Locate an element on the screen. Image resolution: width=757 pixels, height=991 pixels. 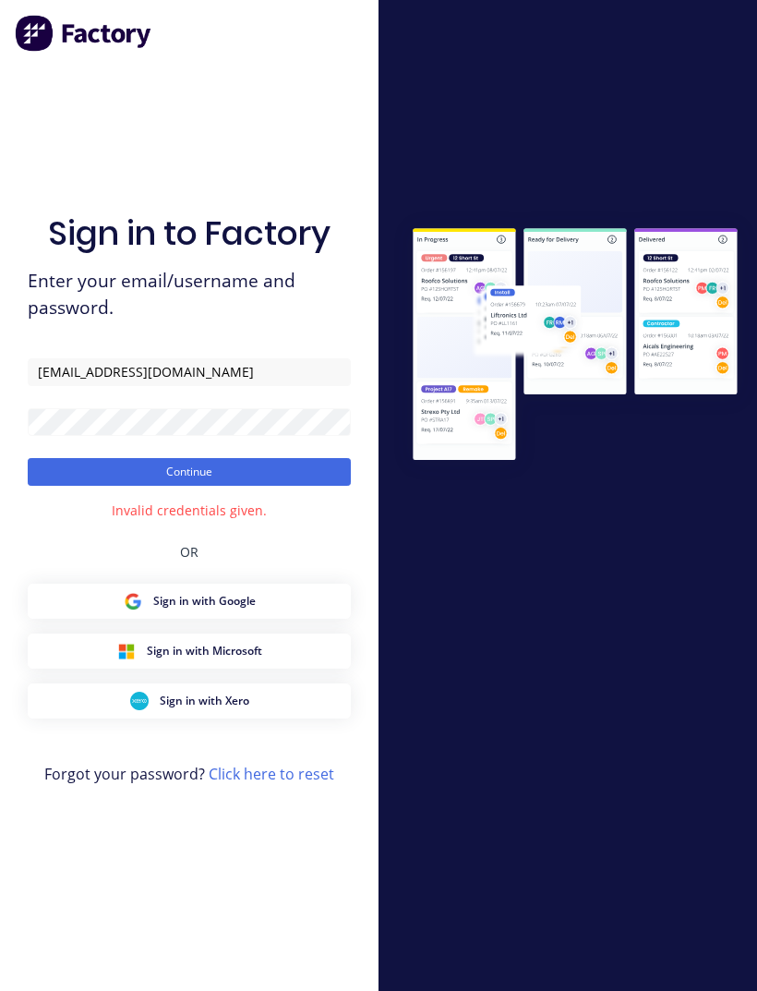
button: Microsoft Sign inSign in with Microsoft is located at coordinates (189, 651).